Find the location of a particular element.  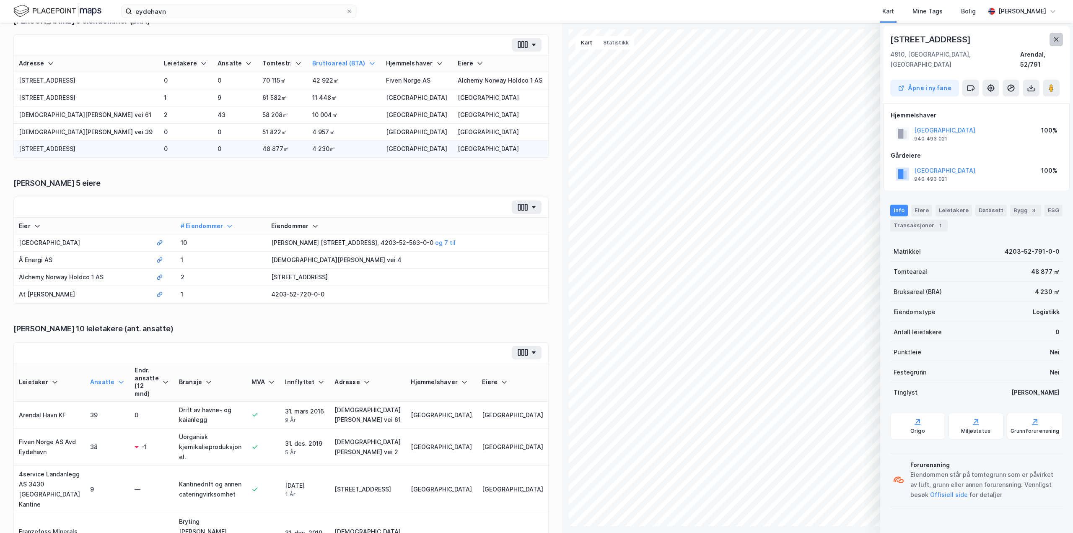

div: 5 År is located at coordinates (305, 452).